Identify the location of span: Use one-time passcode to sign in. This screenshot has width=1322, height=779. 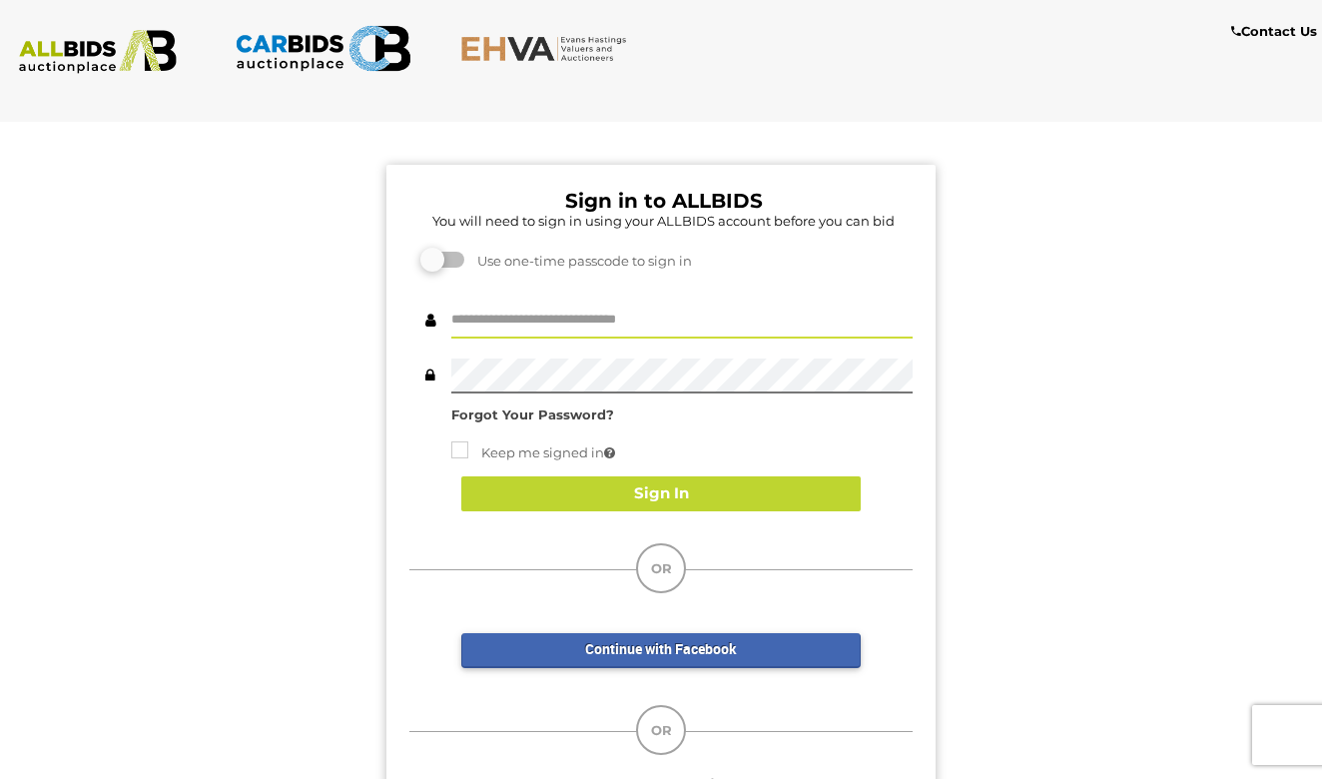
(579, 261).